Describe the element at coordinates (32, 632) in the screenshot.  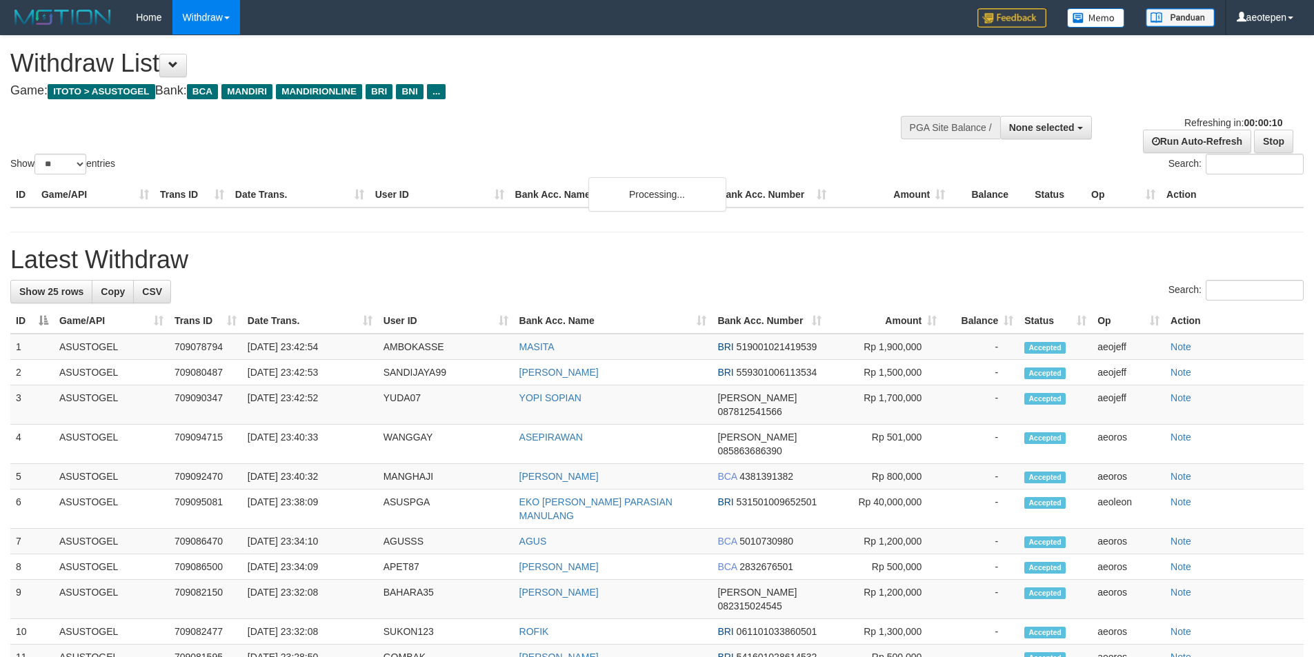
I see `td: 10` at that location.